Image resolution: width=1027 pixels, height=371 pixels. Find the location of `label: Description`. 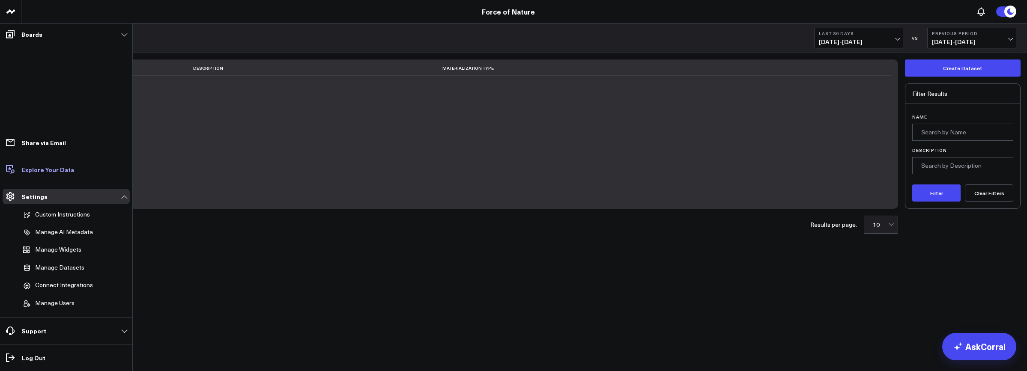

label: Description is located at coordinates (962, 150).